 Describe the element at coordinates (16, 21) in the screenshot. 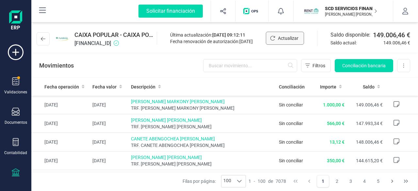

I see `img: Logo Finanedi` at that location.